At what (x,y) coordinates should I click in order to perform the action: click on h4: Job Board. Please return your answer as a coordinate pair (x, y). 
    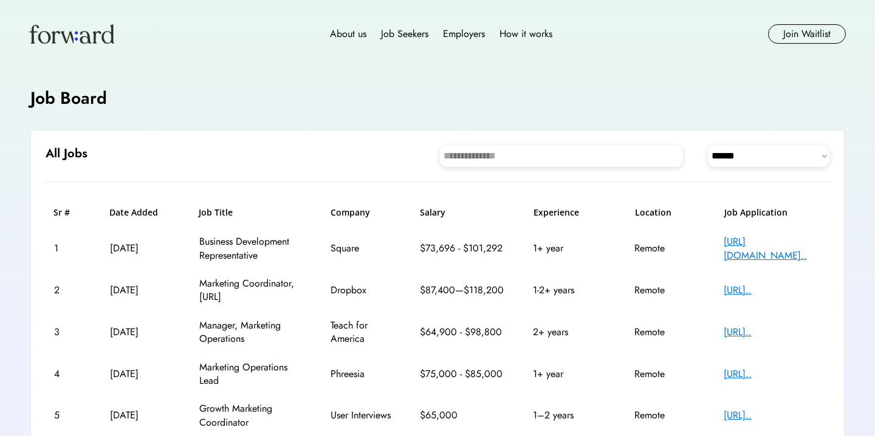
    Looking at the image, I should click on (69, 98).